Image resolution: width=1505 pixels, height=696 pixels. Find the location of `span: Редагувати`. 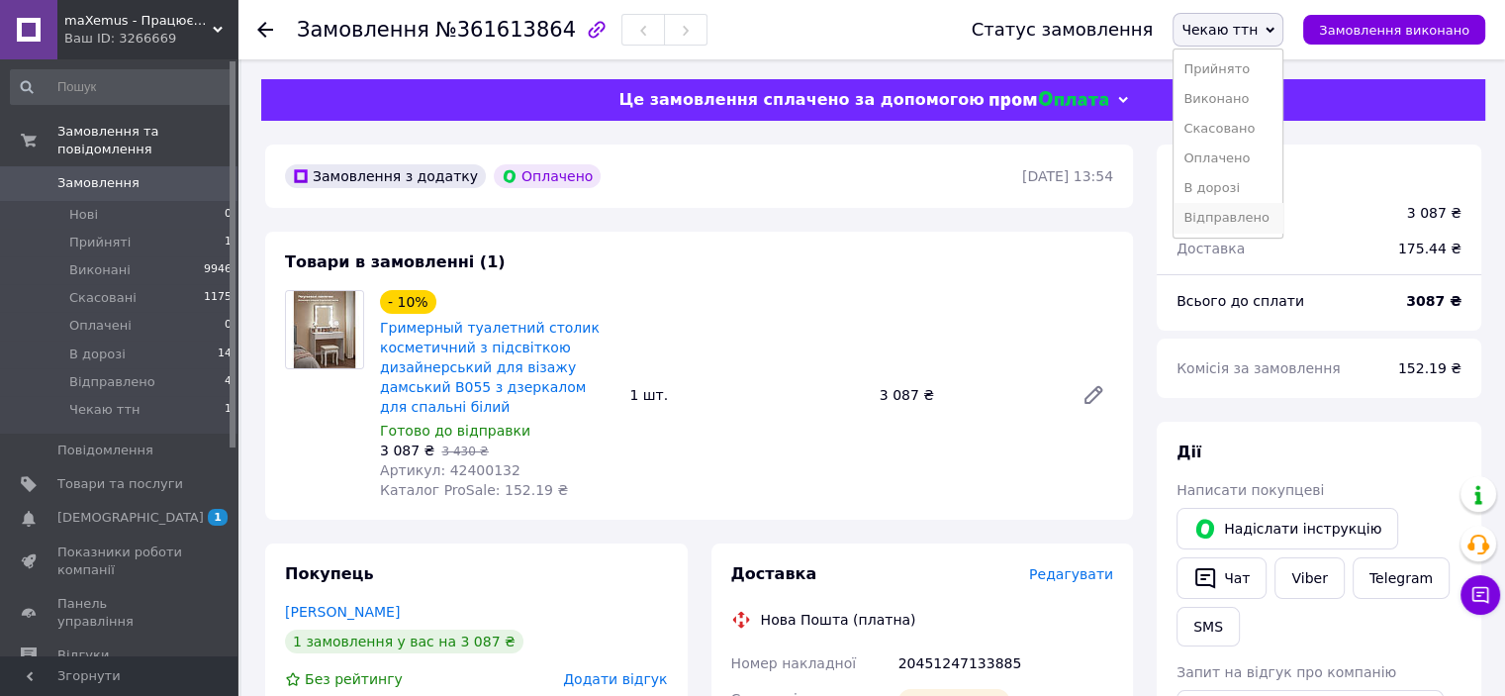

span: Редагувати is located at coordinates (1071, 574).